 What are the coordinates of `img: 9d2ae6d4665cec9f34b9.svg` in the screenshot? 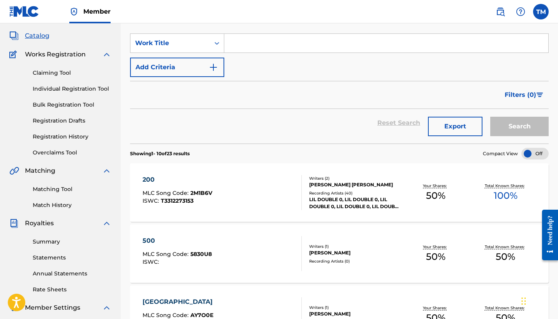 It's located at (213, 67).